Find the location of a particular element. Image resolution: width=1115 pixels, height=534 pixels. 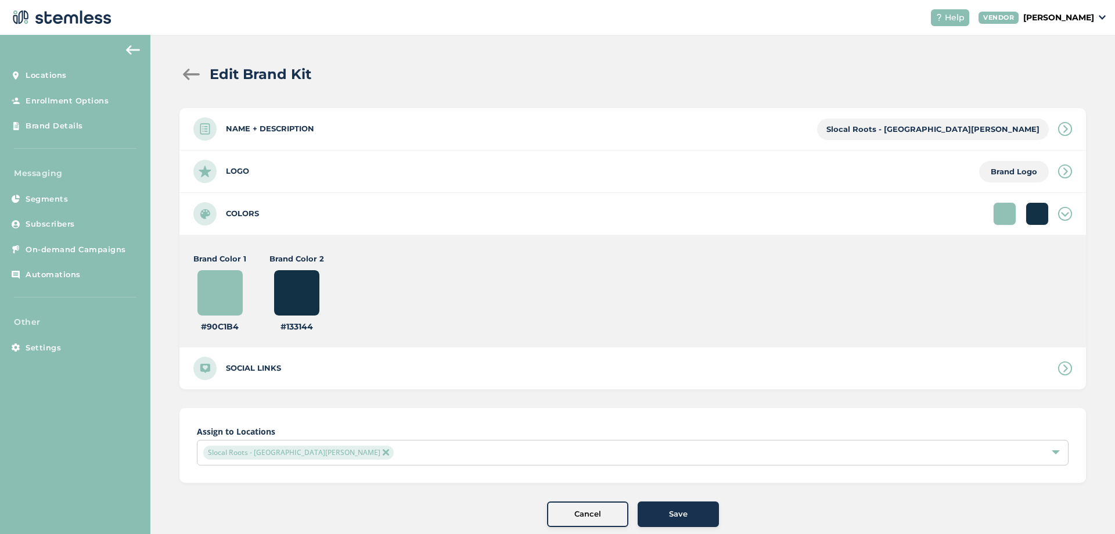

button: Cancel is located at coordinates (588, 514).